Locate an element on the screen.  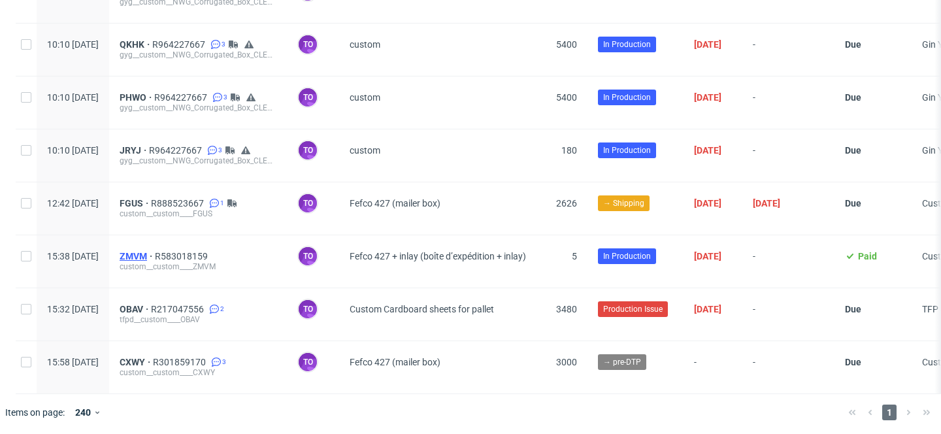
span: QKHK is located at coordinates (136, 44).